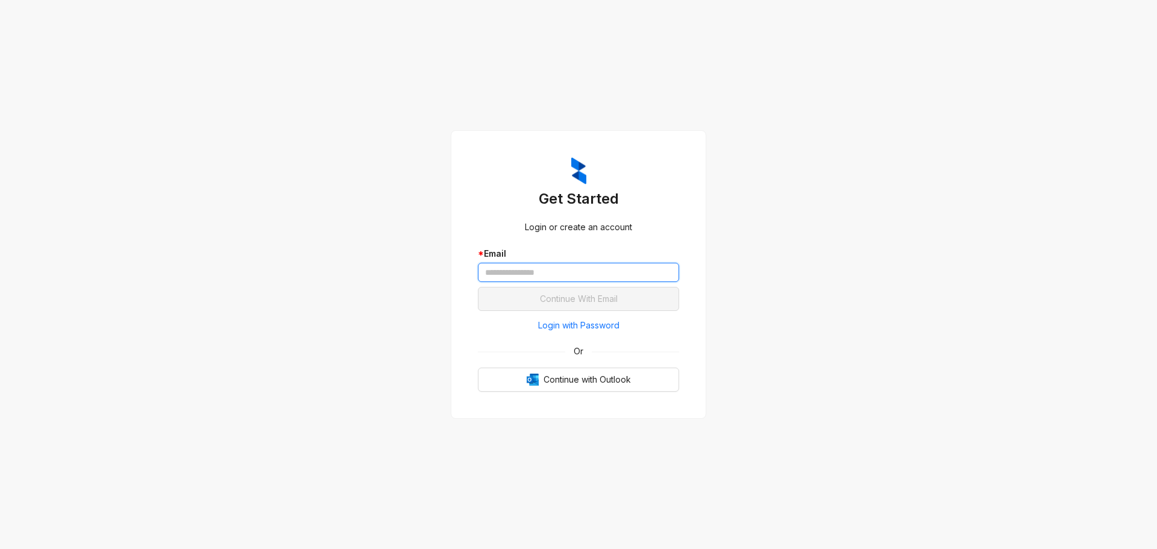  I want to click on button: Login with Password, so click(578, 325).